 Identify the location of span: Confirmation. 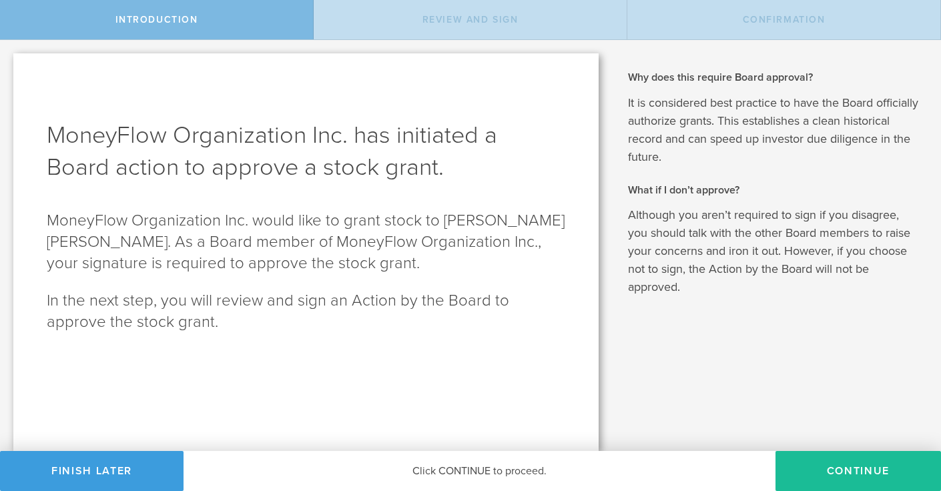
(784, 19).